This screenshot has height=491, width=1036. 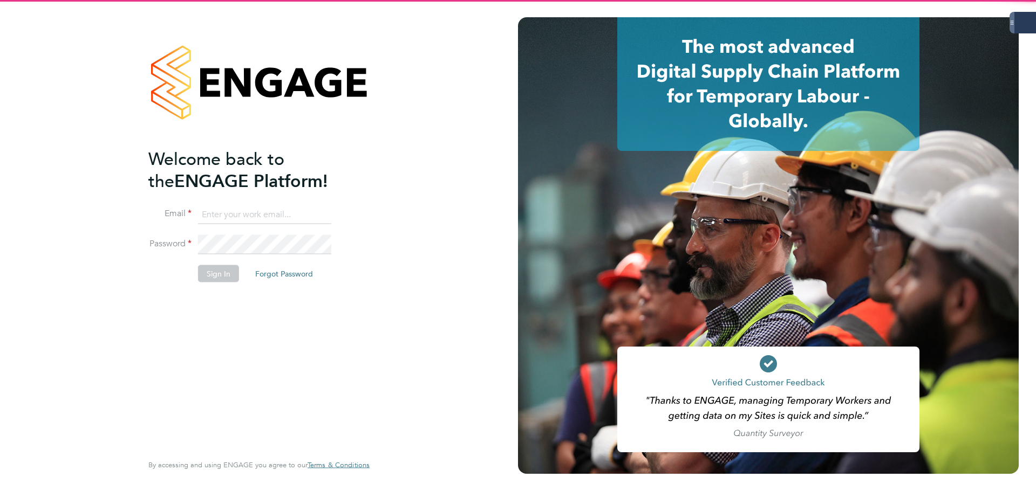 What do you see at coordinates (338, 466) in the screenshot?
I see `a: Terms & Conditions` at bounding box center [338, 466].